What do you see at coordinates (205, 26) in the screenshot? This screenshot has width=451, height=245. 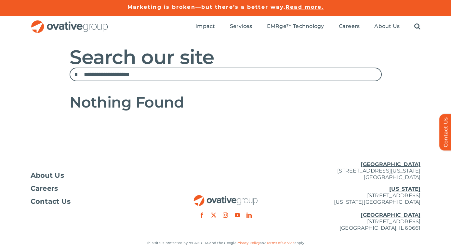 I see `span: Impact` at bounding box center [205, 26].